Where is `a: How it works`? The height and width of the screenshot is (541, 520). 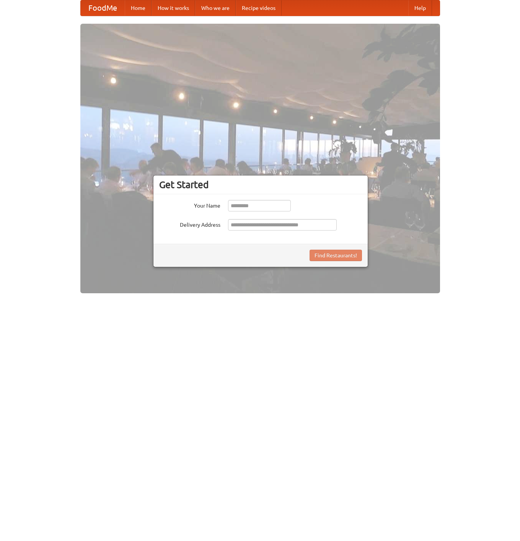
a: How it works is located at coordinates (173, 8).